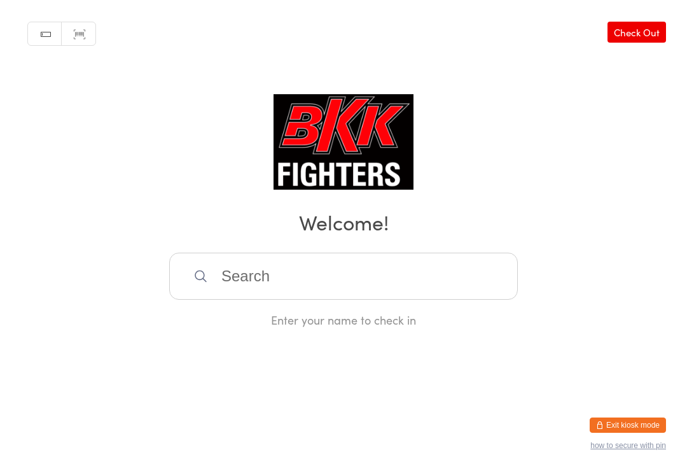 This screenshot has height=471, width=687. What do you see at coordinates (344, 221) in the screenshot?
I see `h2: Welcome!` at bounding box center [344, 221].